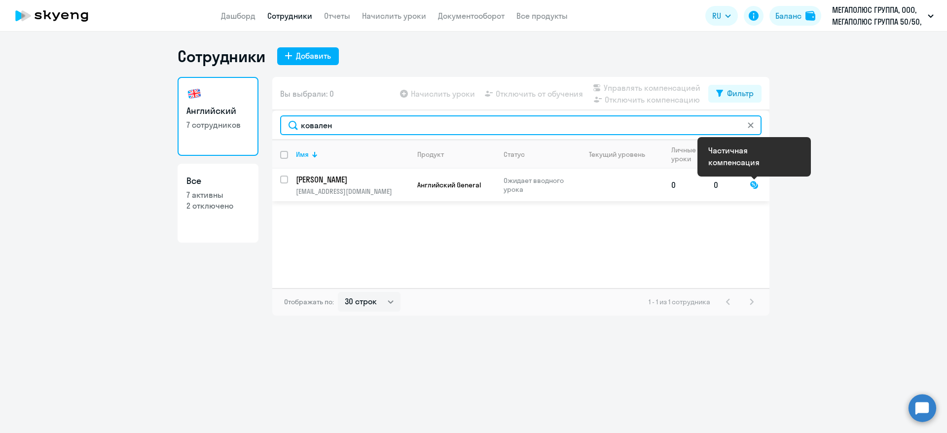 The image size is (947, 433). Describe the element at coordinates (313, 56) in the screenshot. I see `div: Добавить` at that location.